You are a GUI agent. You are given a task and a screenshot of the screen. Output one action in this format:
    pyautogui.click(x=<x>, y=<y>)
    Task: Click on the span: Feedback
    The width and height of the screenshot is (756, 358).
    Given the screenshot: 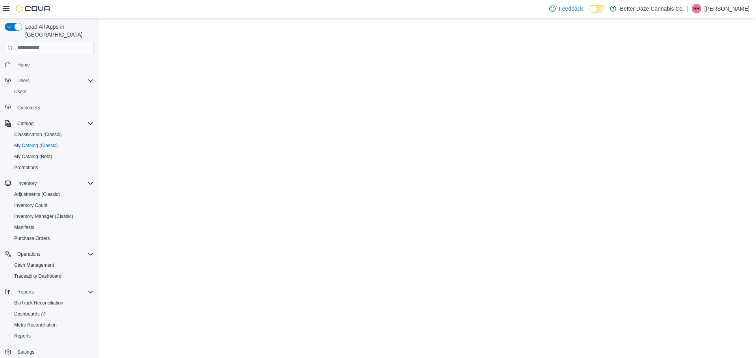 What is the action you would take?
    pyautogui.click(x=570, y=9)
    